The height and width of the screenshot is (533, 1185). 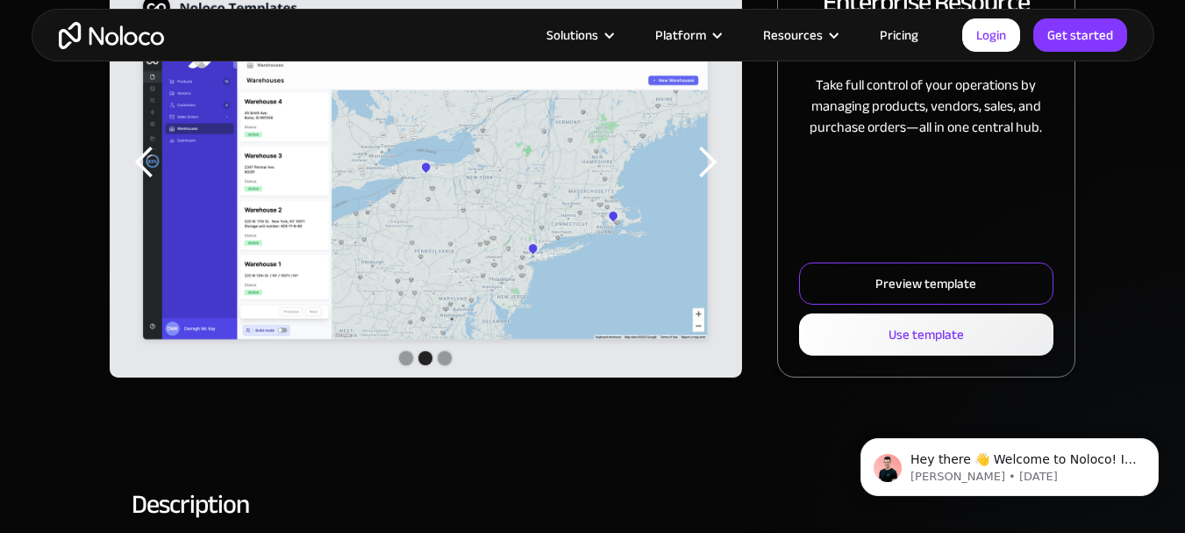 I want to click on h2: Description, so click(x=592, y=504).